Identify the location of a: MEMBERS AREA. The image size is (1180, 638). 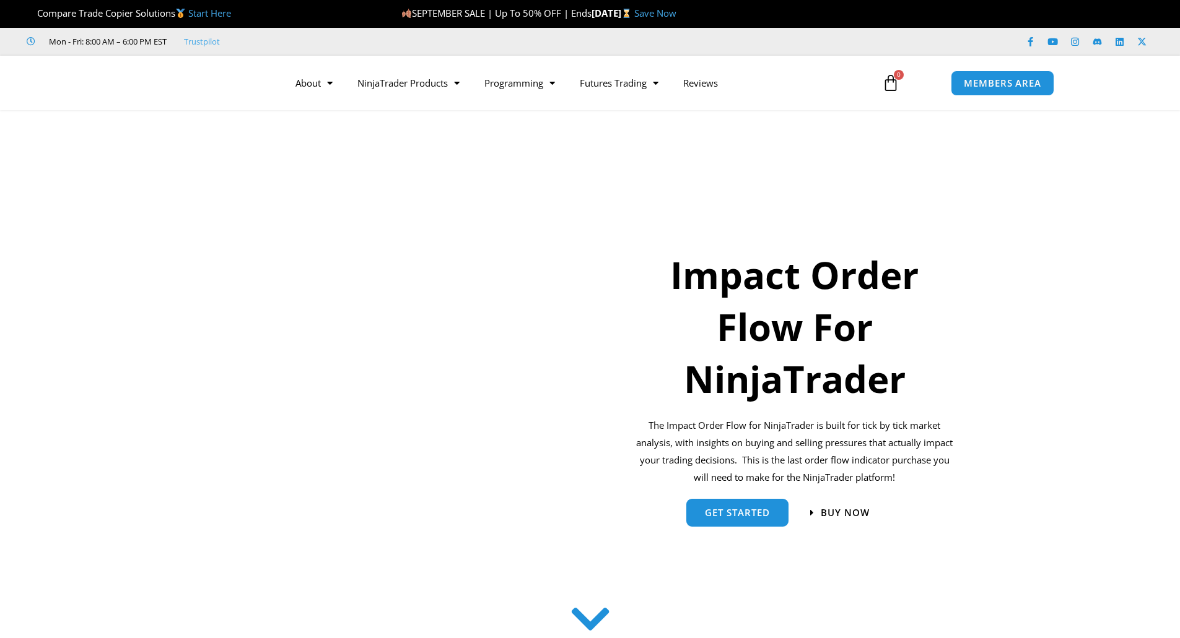
(1002, 83).